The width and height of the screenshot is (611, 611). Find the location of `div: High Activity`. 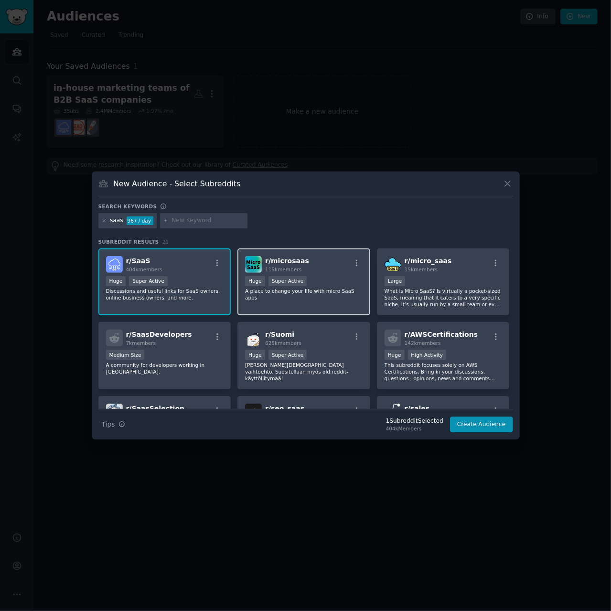

div: High Activity is located at coordinates (427, 354).